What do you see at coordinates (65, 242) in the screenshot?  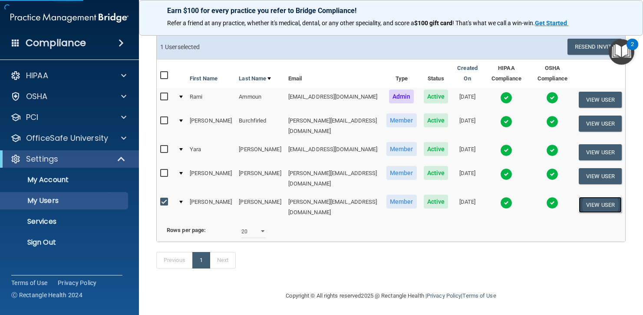 I see `p: Sign Out` at bounding box center [65, 242].